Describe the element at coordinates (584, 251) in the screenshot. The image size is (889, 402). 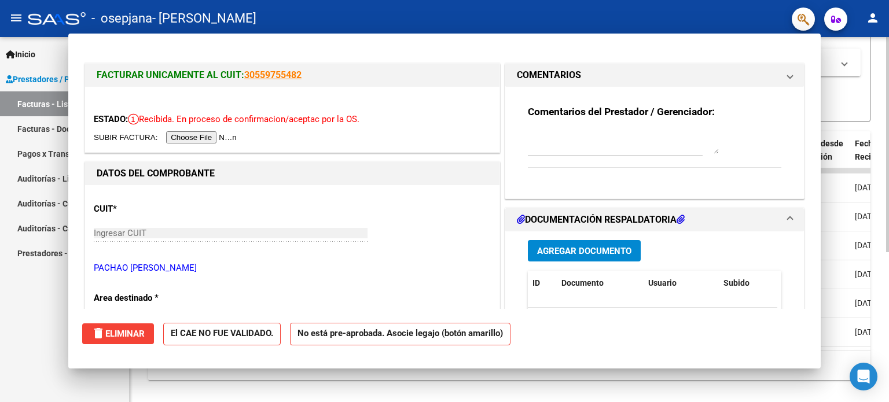
I see `span: Agregar Documento` at that location.